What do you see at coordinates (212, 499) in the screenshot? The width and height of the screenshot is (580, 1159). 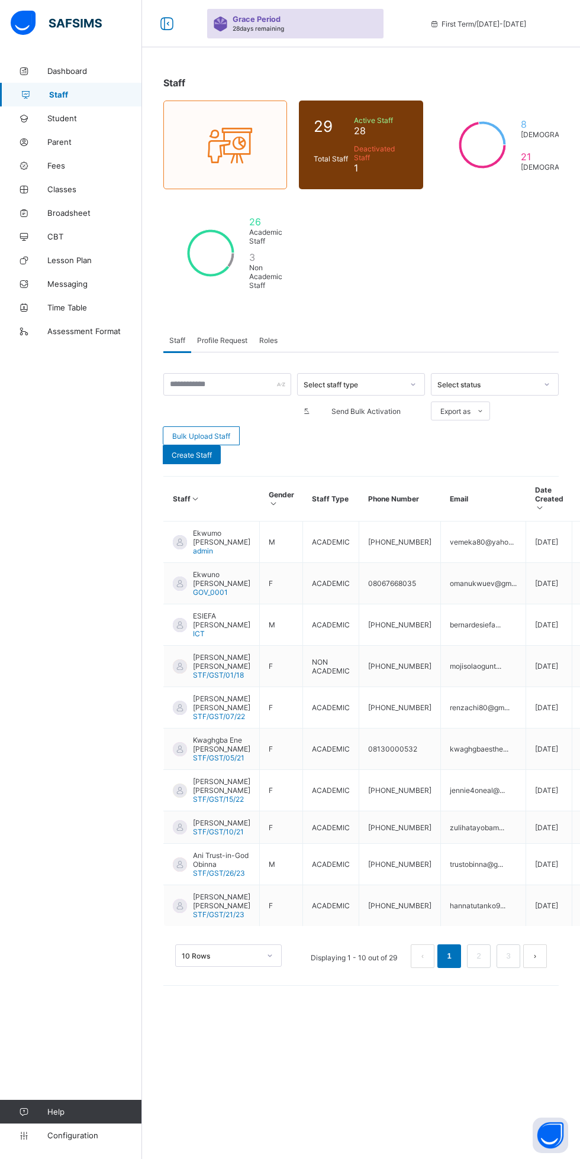 I see `th: Staff` at bounding box center [212, 499].